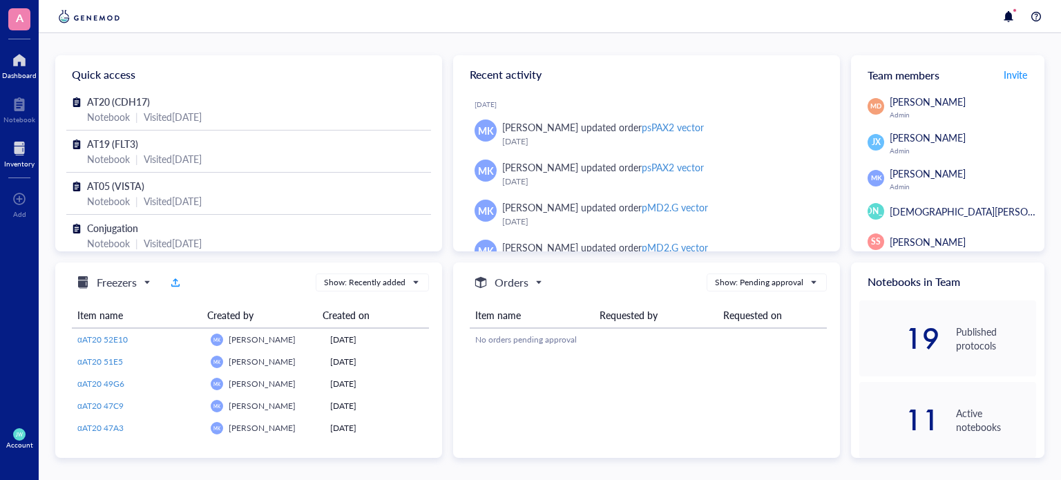 Image resolution: width=1061 pixels, height=480 pixels. Describe the element at coordinates (259, 315) in the screenshot. I see `th: Created by` at that location.